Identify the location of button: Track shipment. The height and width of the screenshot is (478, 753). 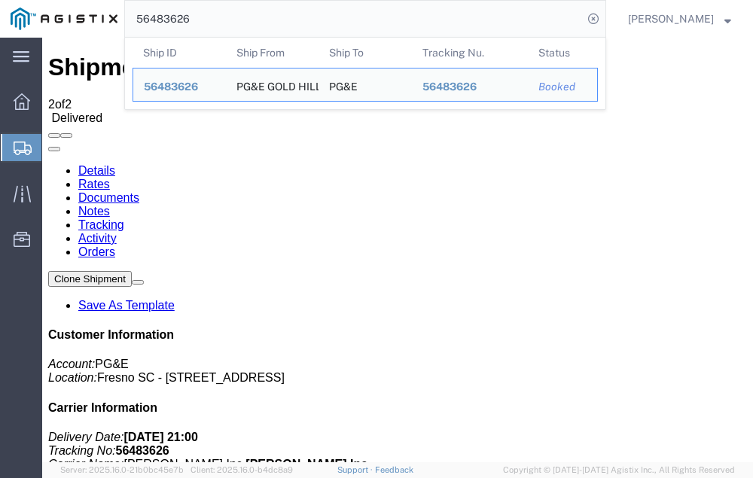
(12, 112).